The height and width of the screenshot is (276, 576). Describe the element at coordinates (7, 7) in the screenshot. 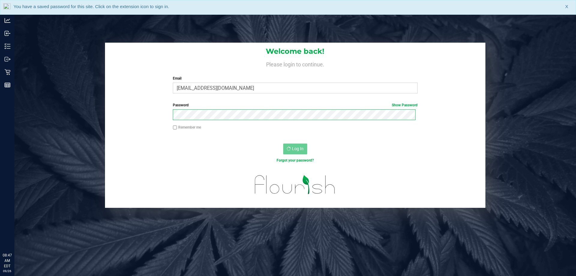

I see `img: notLoggedInIcon.png` at that location.